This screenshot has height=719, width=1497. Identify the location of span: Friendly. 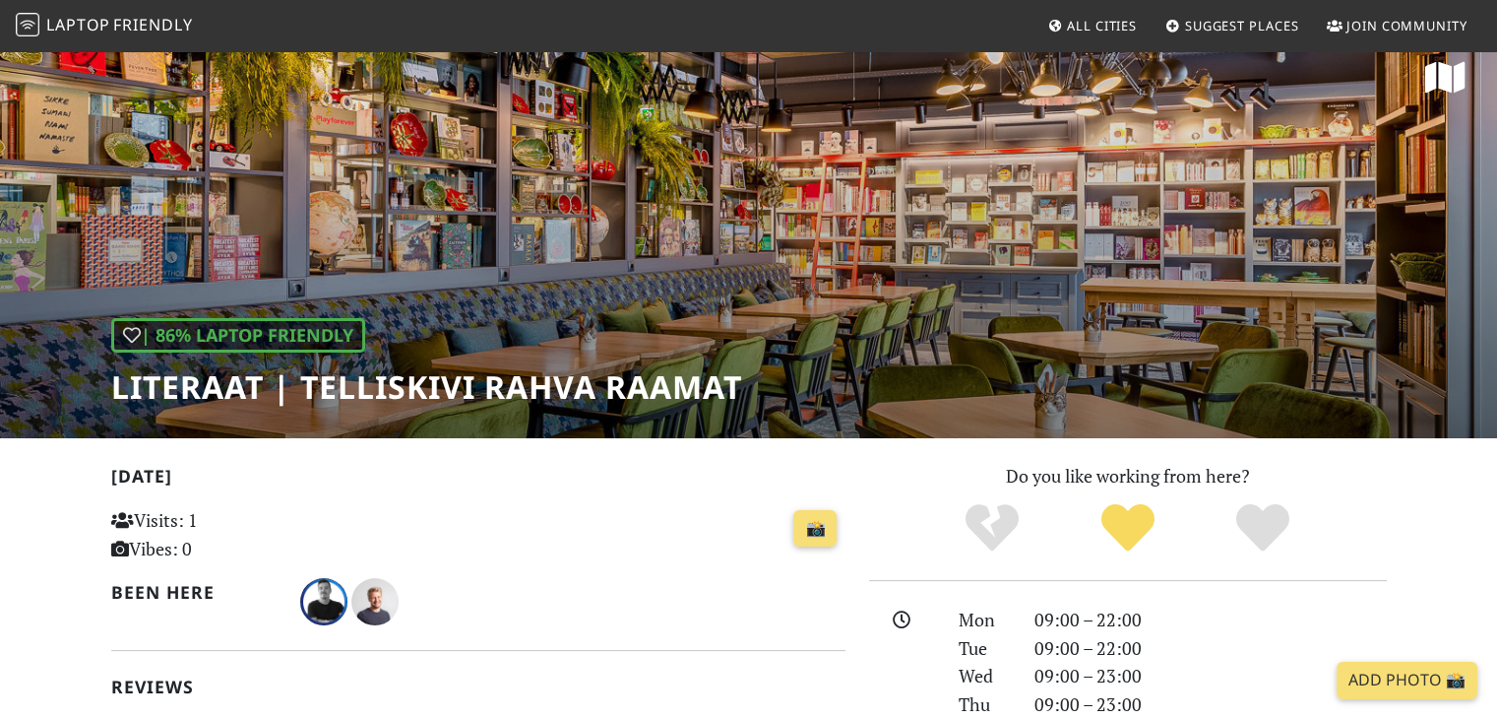
(153, 25).